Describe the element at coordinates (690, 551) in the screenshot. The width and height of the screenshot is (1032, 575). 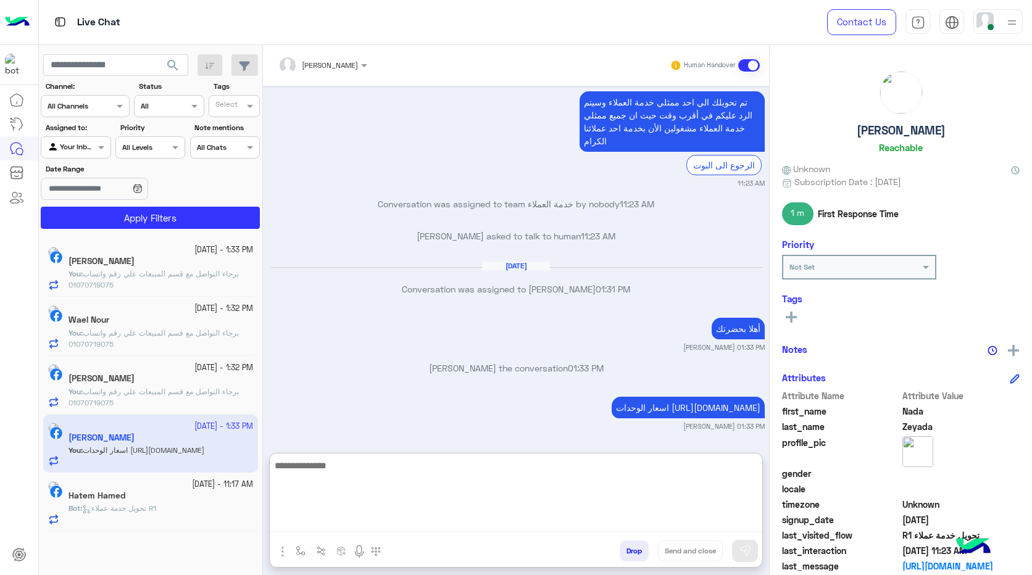
I see `button: Send and close` at that location.